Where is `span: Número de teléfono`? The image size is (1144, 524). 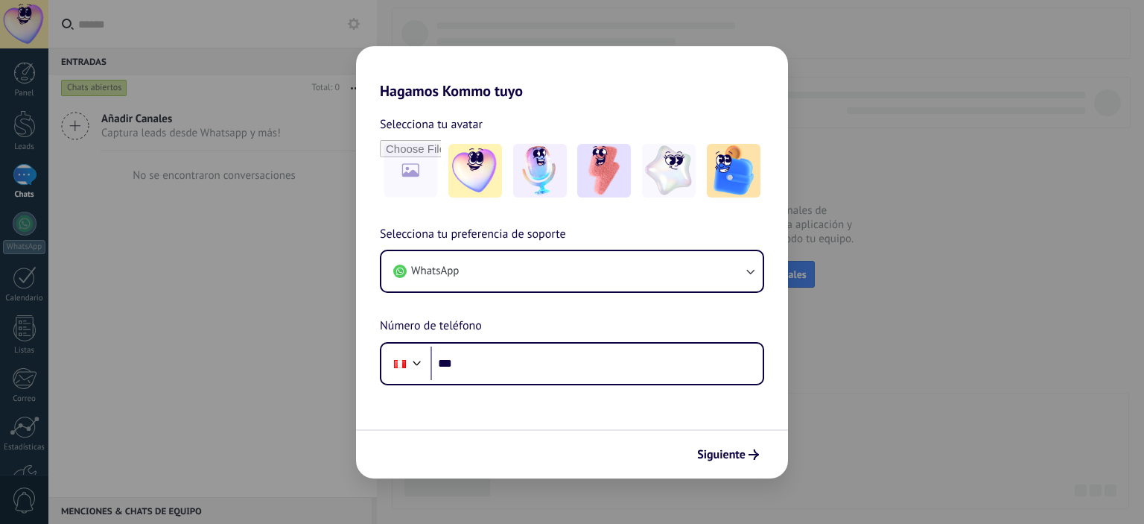
span: Número de teléfono is located at coordinates (431, 326).